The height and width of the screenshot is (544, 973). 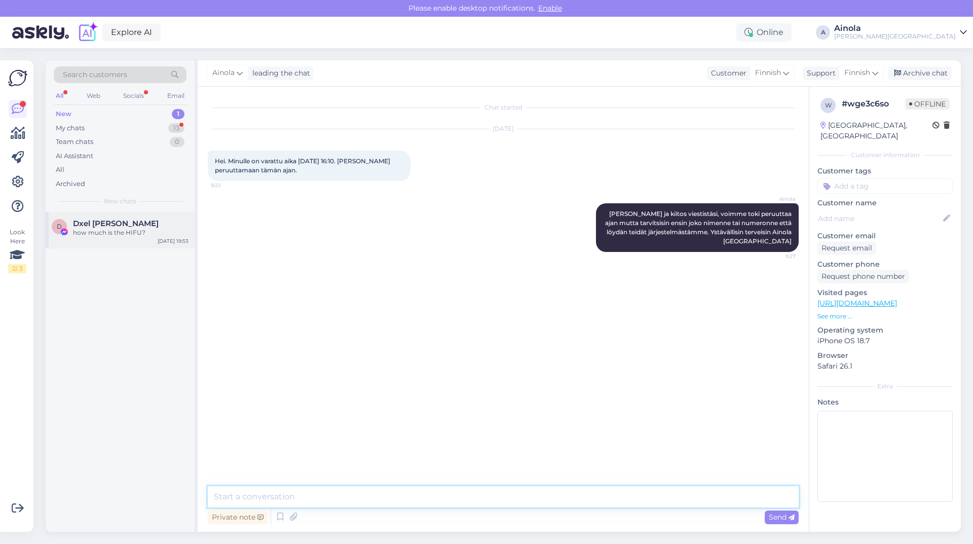 What do you see at coordinates (95, 74) in the screenshot?
I see `span: Search customers` at bounding box center [95, 74].